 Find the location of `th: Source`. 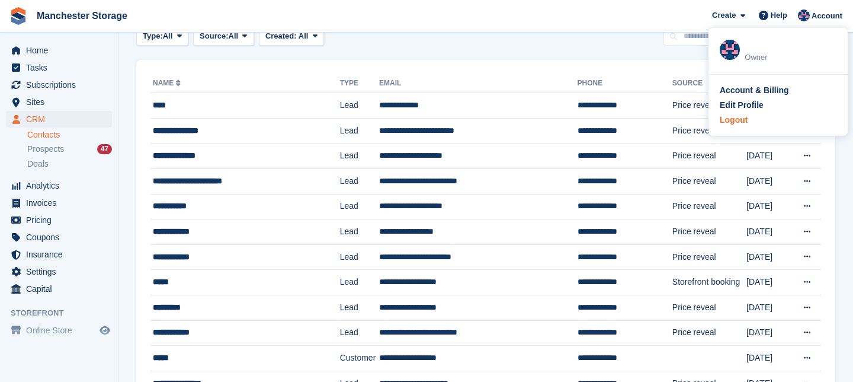

th: Source is located at coordinates (709, 84).